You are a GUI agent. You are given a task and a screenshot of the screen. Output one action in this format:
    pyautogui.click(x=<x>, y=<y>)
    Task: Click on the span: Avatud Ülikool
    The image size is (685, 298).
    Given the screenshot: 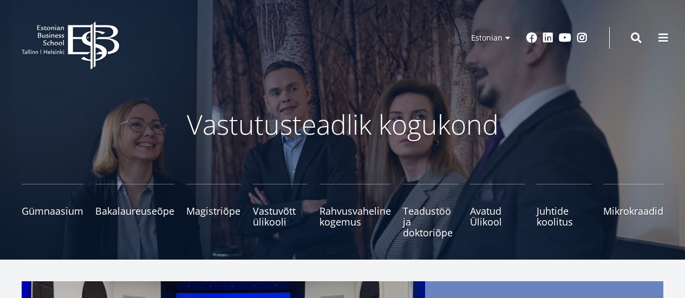 What is the action you would take?
    pyautogui.click(x=497, y=216)
    